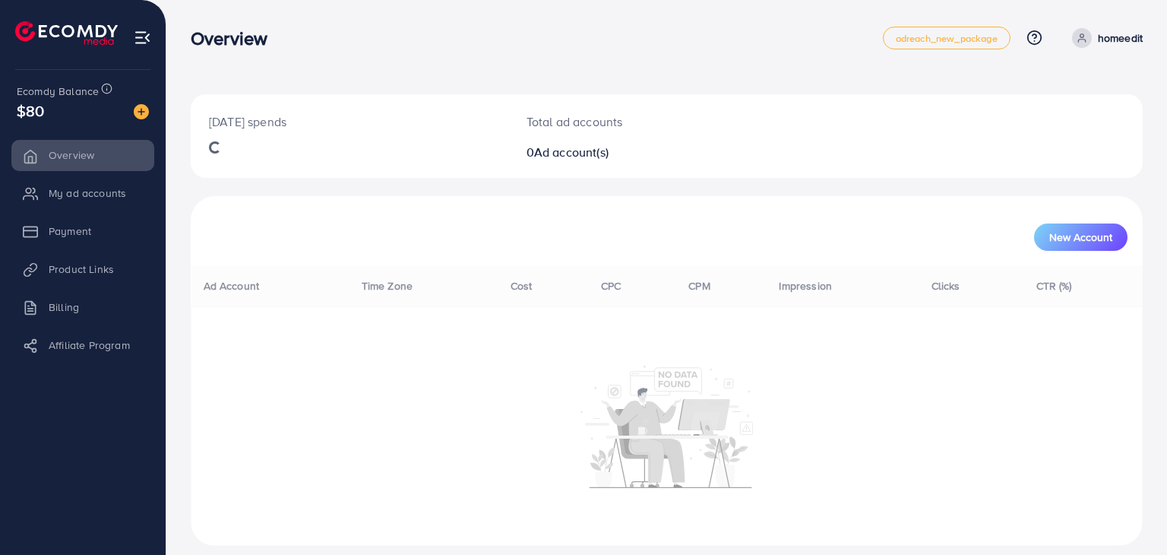 The height and width of the screenshot is (555, 1167). What do you see at coordinates (1080, 237) in the screenshot?
I see `span: New Account` at bounding box center [1080, 237].